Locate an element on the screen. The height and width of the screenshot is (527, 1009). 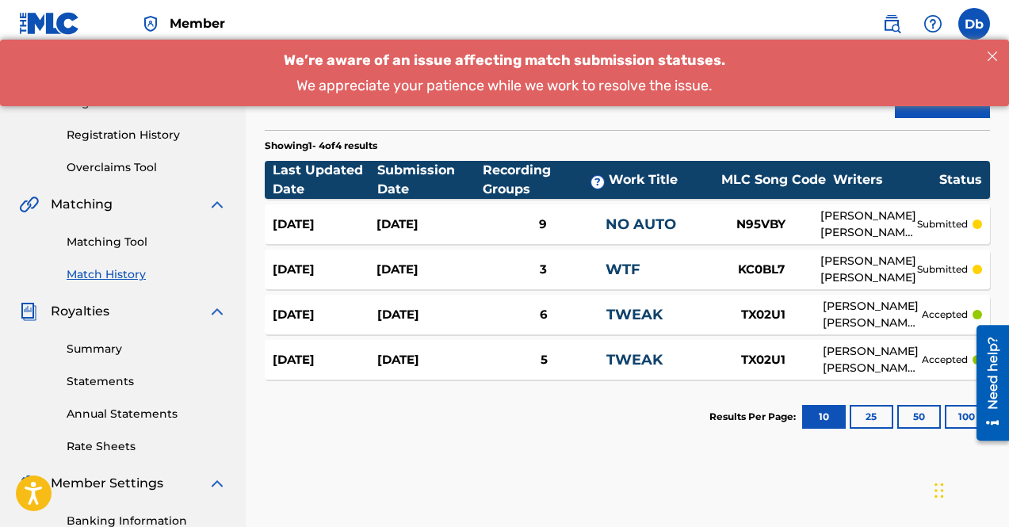
a: Annual Statements is located at coordinates (147, 414).